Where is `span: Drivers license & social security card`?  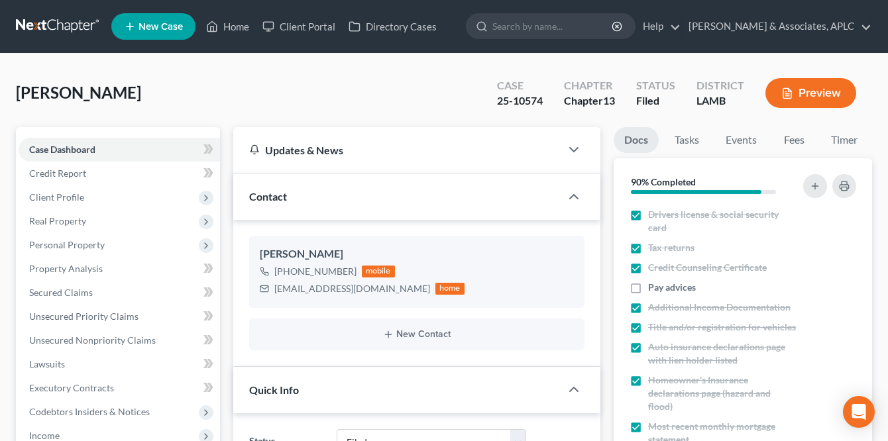 span: Drivers license & social security card is located at coordinates (722, 221).